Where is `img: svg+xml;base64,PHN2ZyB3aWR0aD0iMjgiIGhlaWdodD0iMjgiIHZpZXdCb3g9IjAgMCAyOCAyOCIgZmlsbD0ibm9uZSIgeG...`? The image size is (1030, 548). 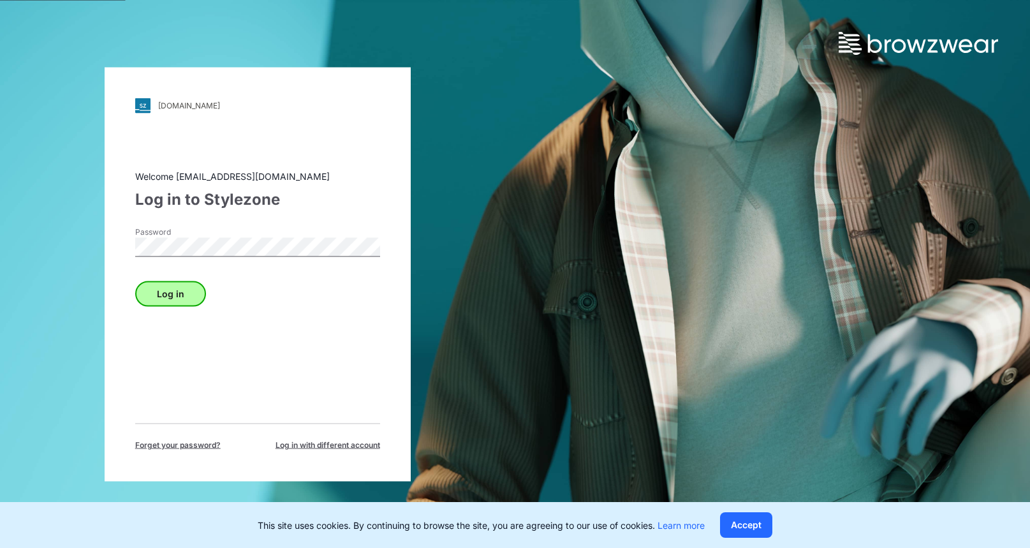 img: svg+xml;base64,PHN2ZyB3aWR0aD0iMjgiIGhlaWdodD0iMjgiIHZpZXdCb3g9IjAgMCAyOCAyOCIgZmlsbD0ibm9uZSIgeG... is located at coordinates (143, 105).